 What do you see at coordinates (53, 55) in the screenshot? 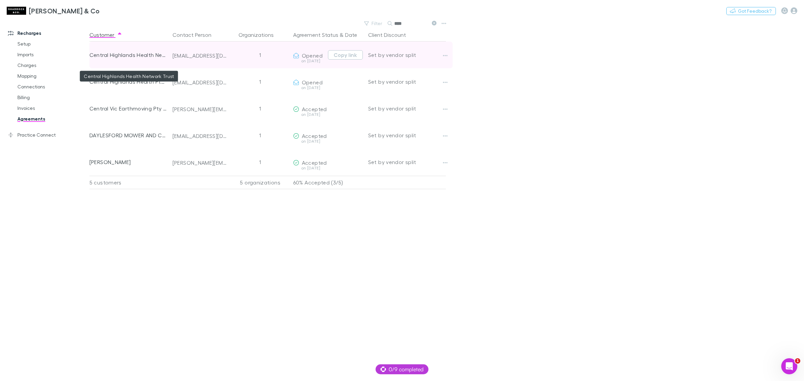
I see `a: Imports` at bounding box center [53, 55].